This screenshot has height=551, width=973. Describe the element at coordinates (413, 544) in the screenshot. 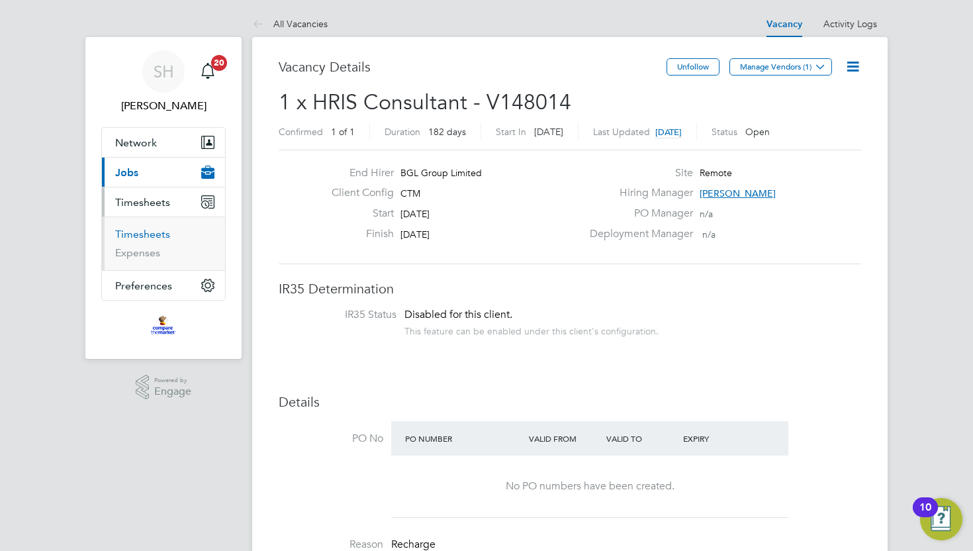

I see `span: Recharge` at that location.